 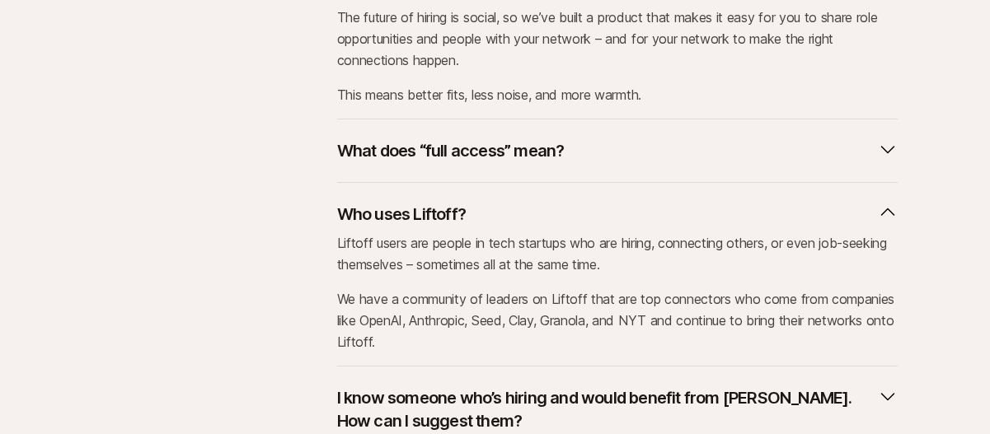 What do you see at coordinates (617, 39) in the screenshot?
I see `p: The future of hiring is social, so we’ve built a product that makes it easy for you to share role...` at bounding box center [617, 39].